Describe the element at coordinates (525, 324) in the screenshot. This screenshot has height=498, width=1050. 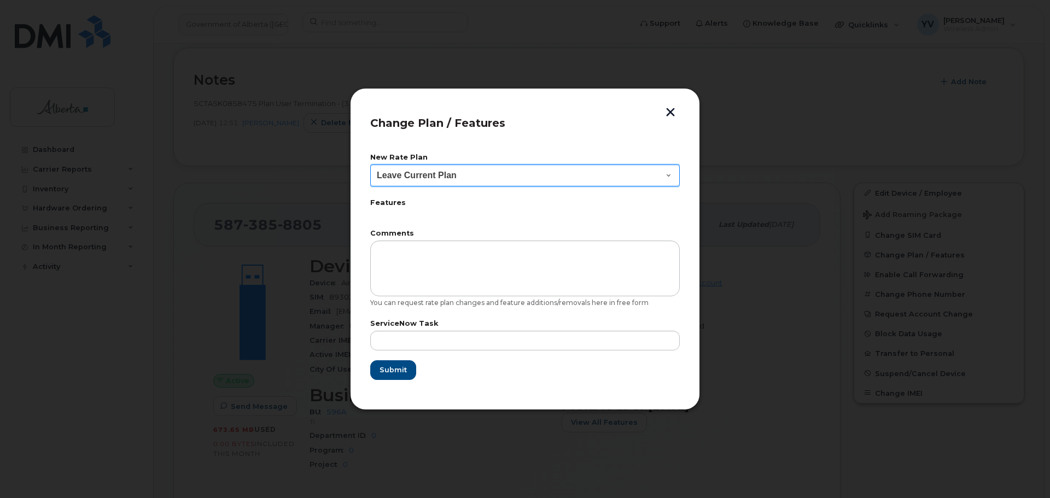
I see `label: ServiceNow Task` at that location.